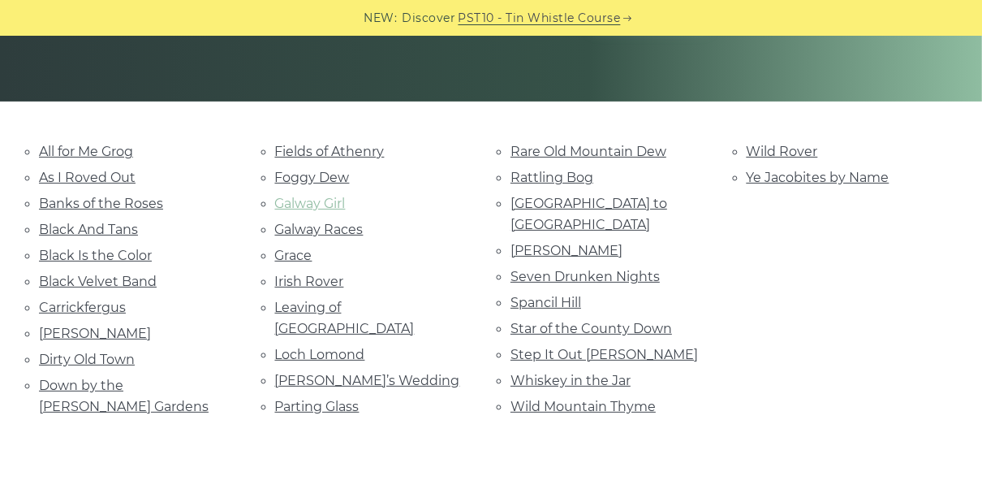 The image size is (982, 485). What do you see at coordinates (588, 151) in the screenshot?
I see `a: Rare Old Mountain Dew` at bounding box center [588, 151].